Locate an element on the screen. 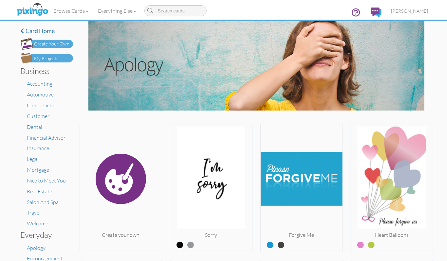 Image resolution: width=447 pixels, height=261 pixels. h3: Everyday is located at coordinates (44, 235).